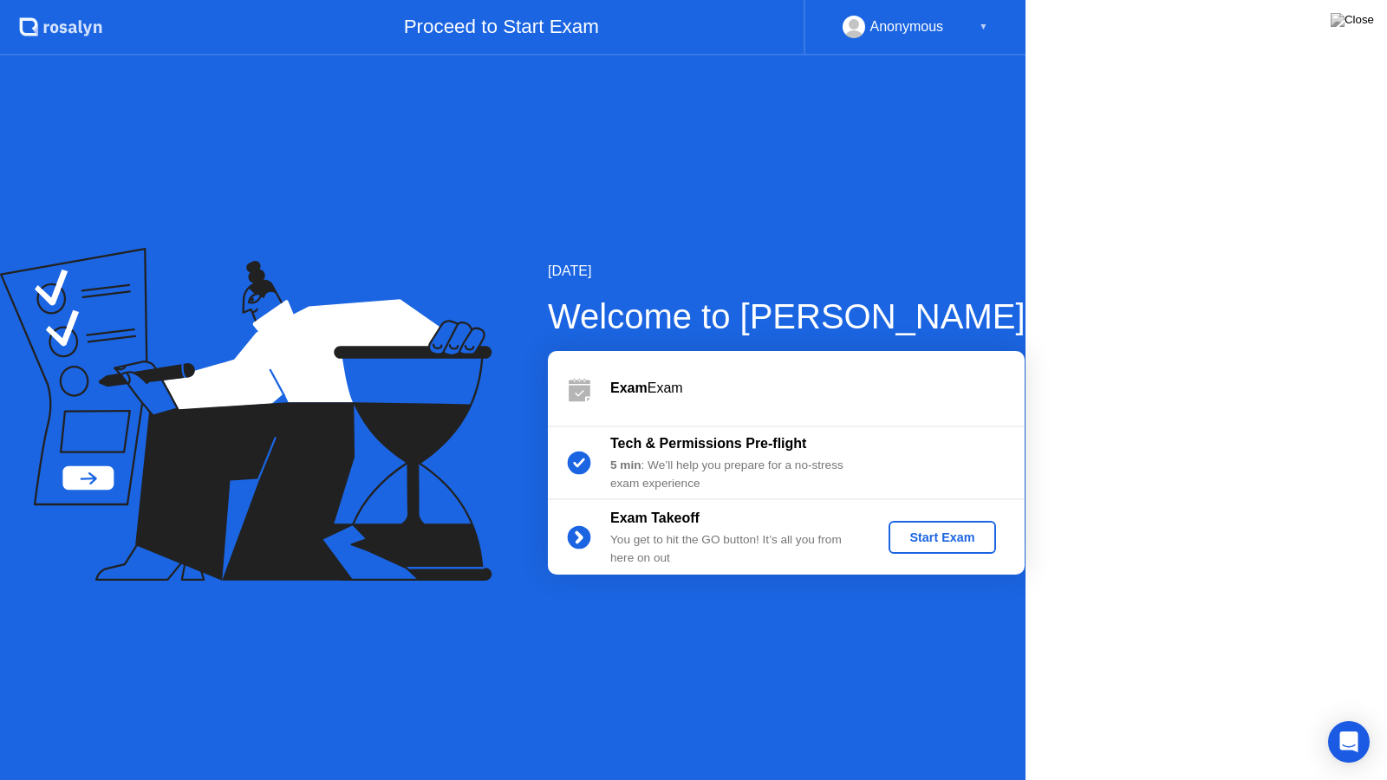 The width and height of the screenshot is (1387, 780). Describe the element at coordinates (817, 388) in the screenshot. I see `div: Exam` at that location.